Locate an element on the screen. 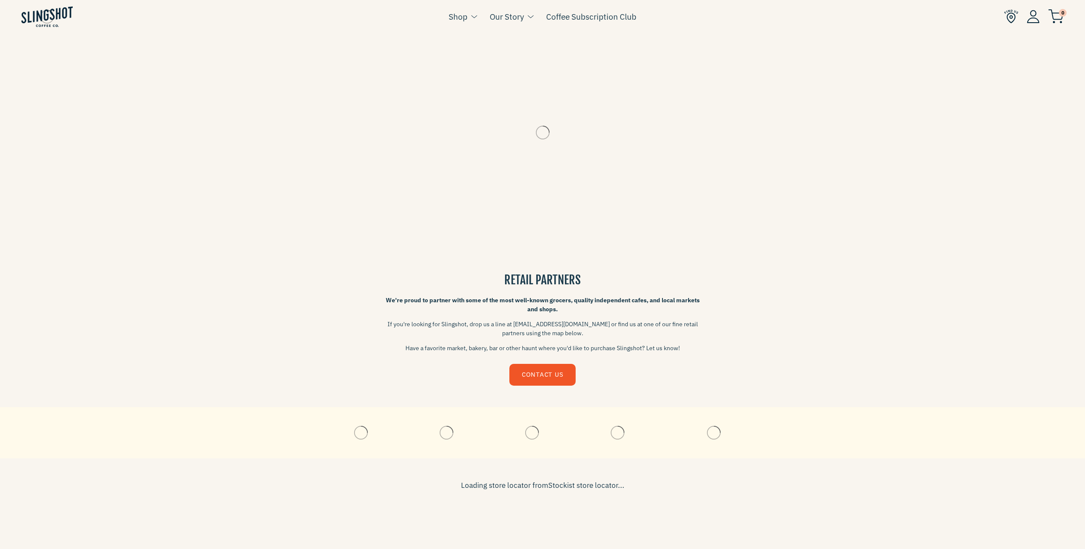  div: Loading store locator from ... is located at coordinates (542, 485).